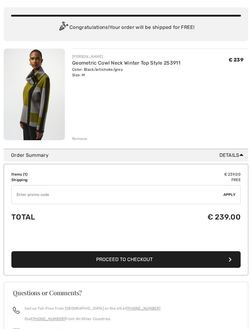 The height and width of the screenshot is (329, 252). What do you see at coordinates (16, 310) in the screenshot?
I see `img: call` at bounding box center [16, 310].